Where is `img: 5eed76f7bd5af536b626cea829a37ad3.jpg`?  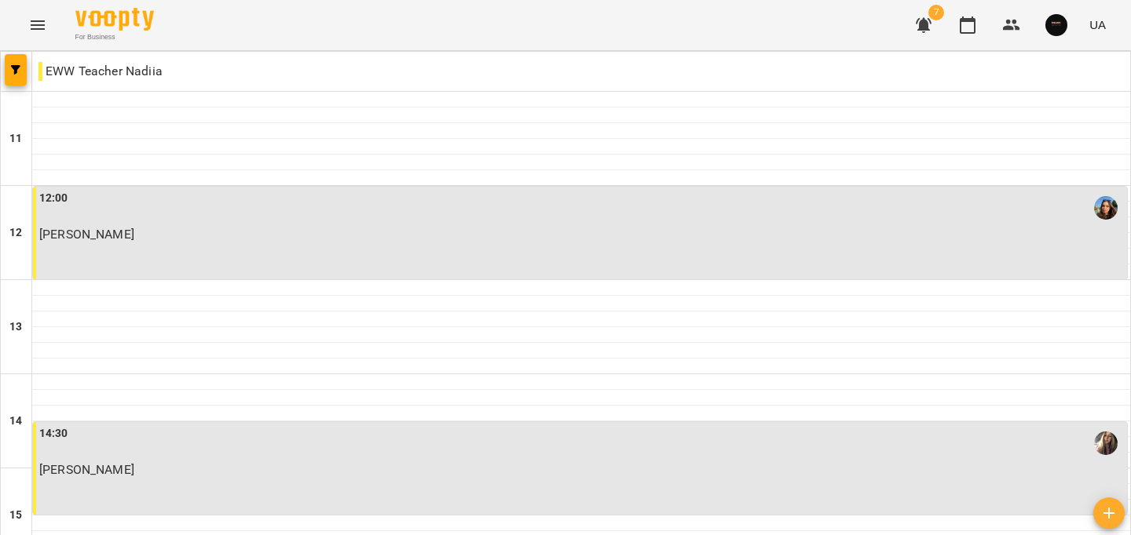 img: 5eed76f7bd5af536b626cea829a37ad3.jpg is located at coordinates (1056, 25).